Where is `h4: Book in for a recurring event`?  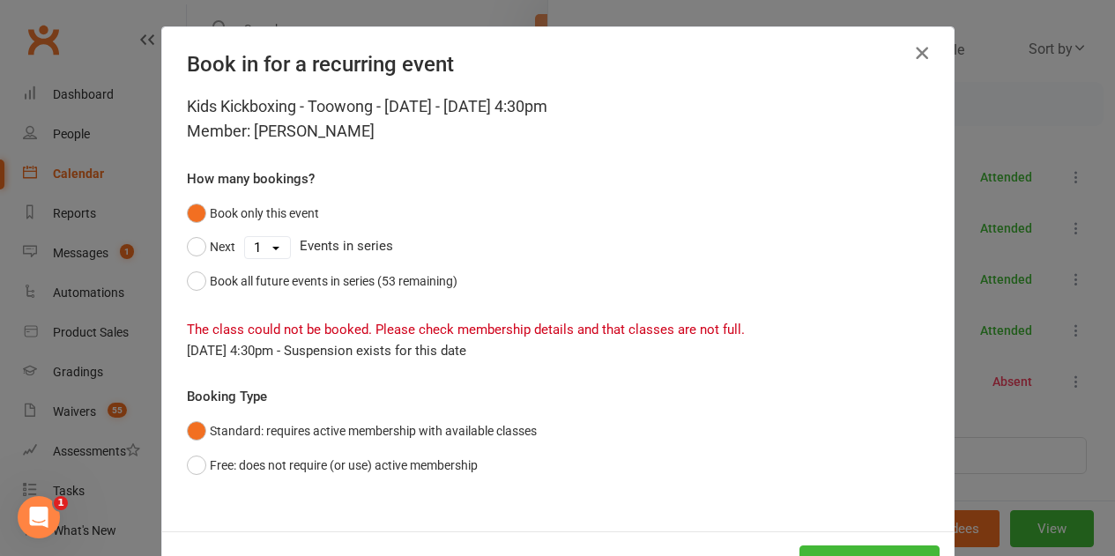 h4: Book in for a recurring event is located at coordinates (558, 64).